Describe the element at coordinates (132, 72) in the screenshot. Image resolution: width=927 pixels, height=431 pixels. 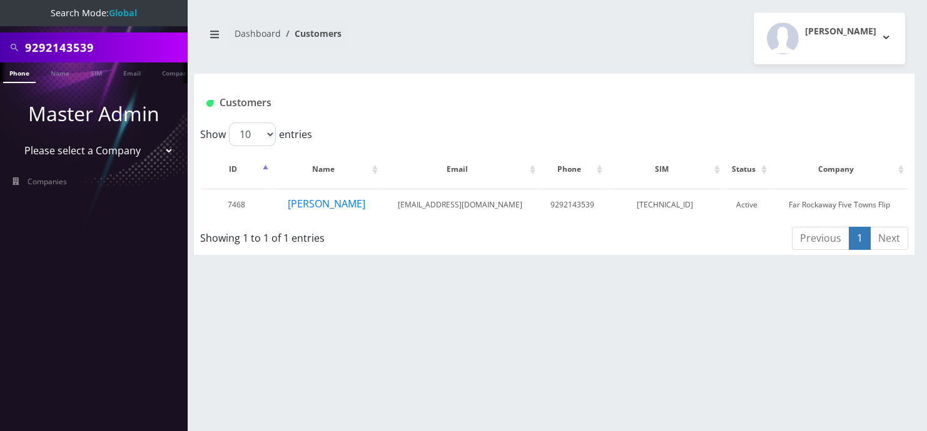
I see `a: Email` at that location.